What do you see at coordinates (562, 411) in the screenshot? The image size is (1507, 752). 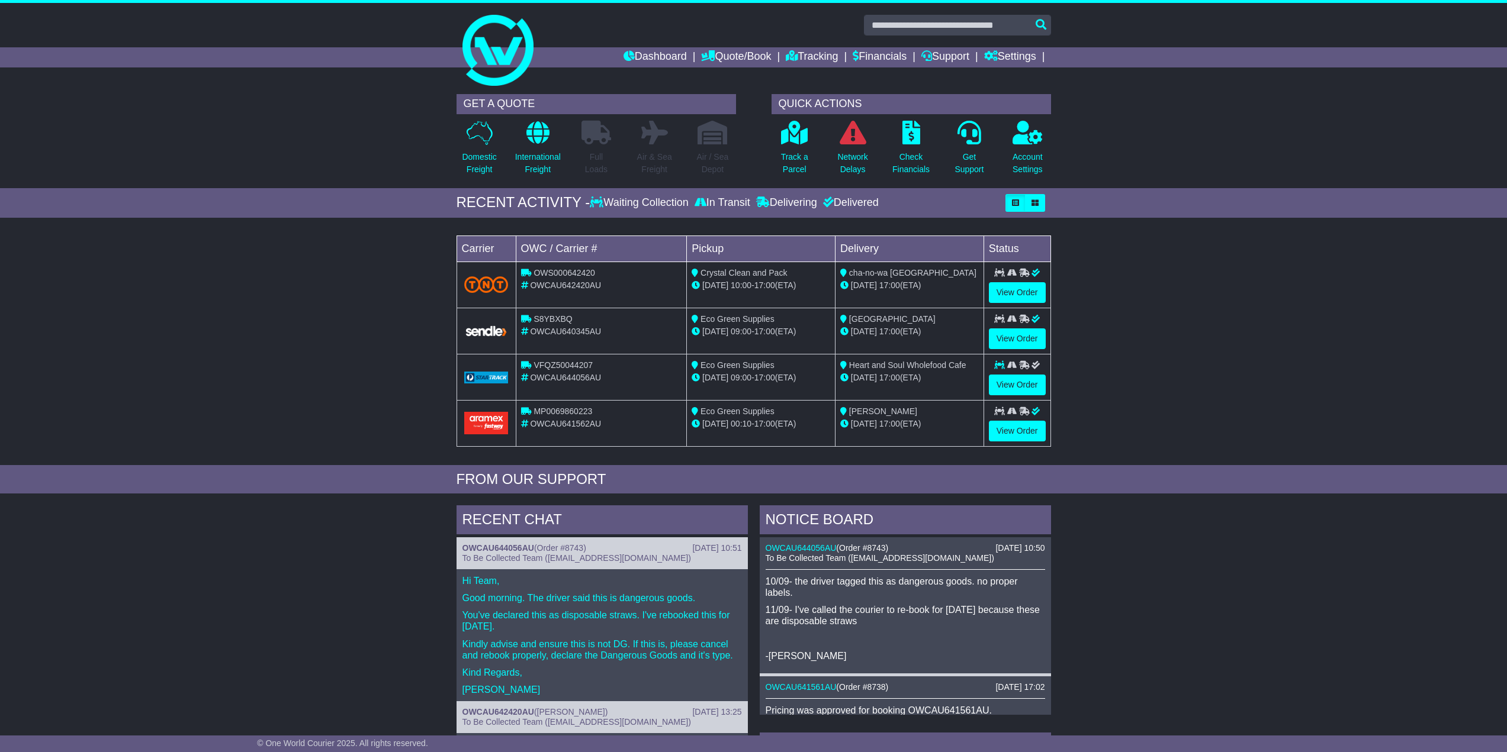 I see `span: MP0069860223` at bounding box center [562, 411].